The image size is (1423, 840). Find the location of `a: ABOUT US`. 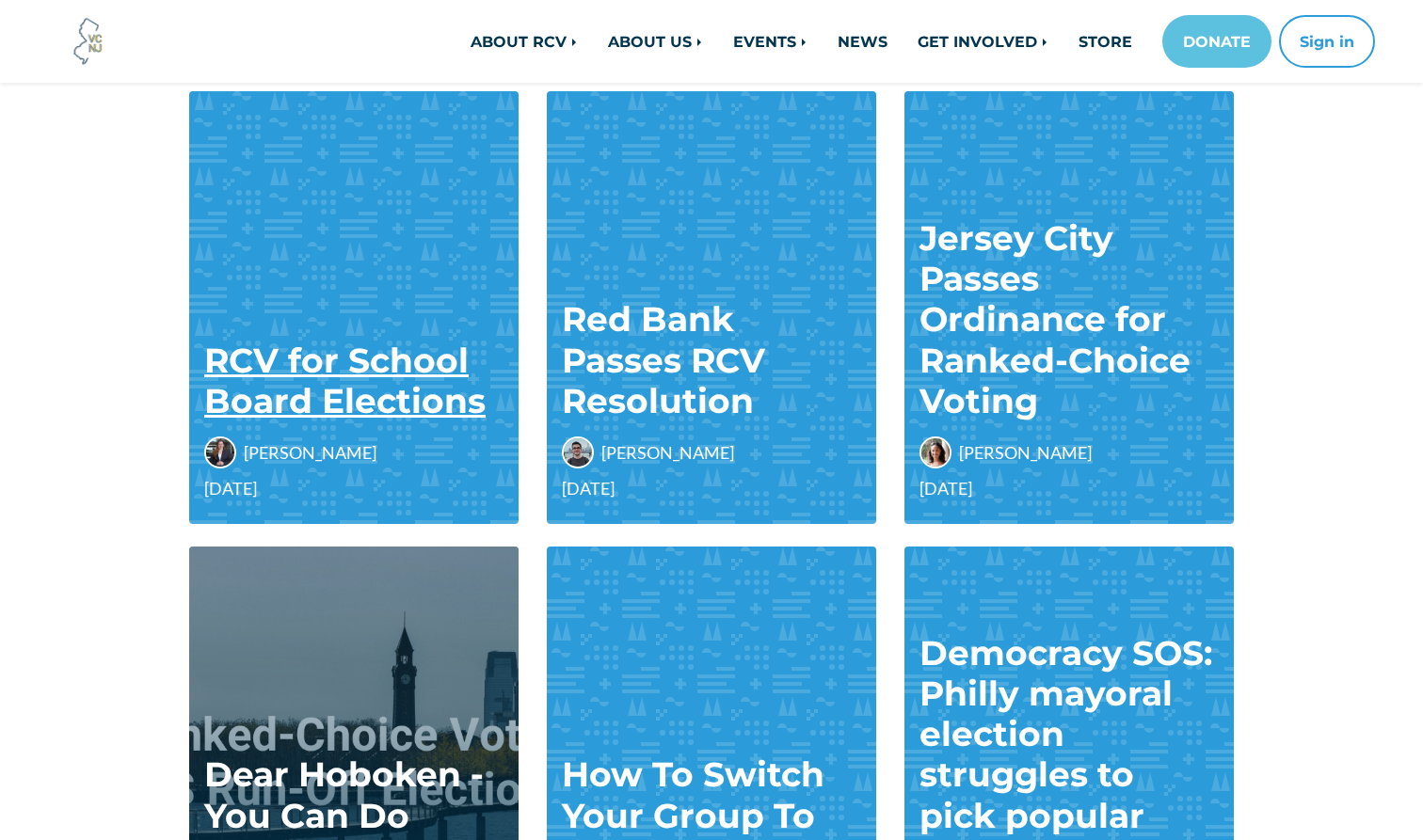

a: ABOUT US is located at coordinates (655, 42).